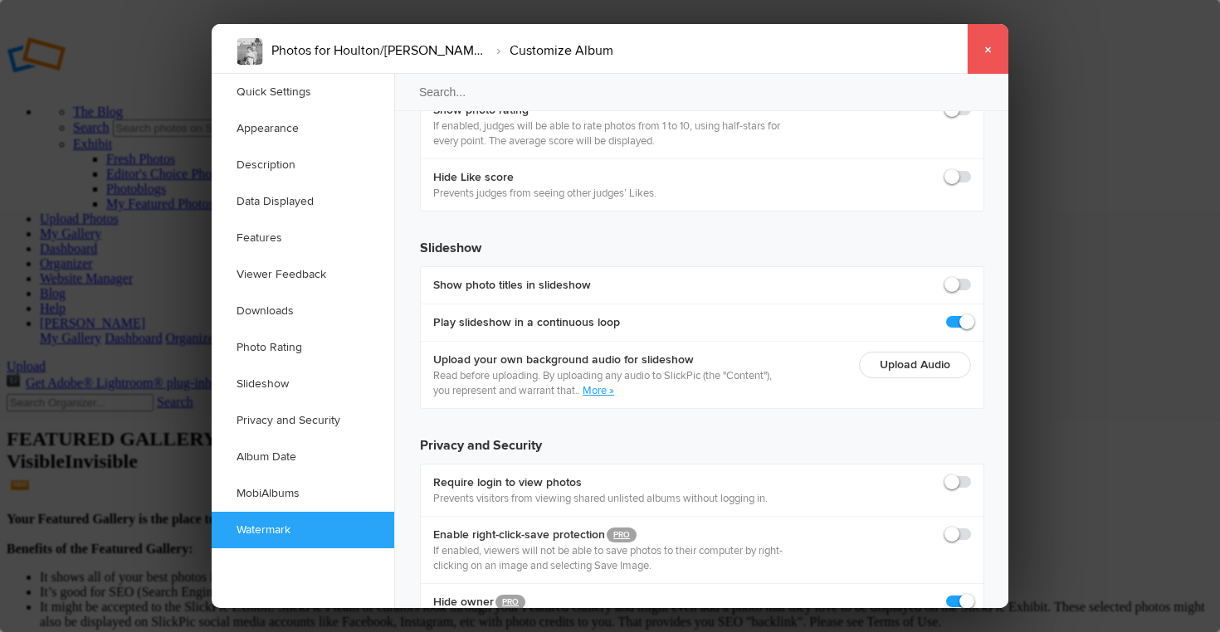  Describe the element at coordinates (512, 286) in the screenshot. I see `b: Show photo titles in slideshow` at that location.